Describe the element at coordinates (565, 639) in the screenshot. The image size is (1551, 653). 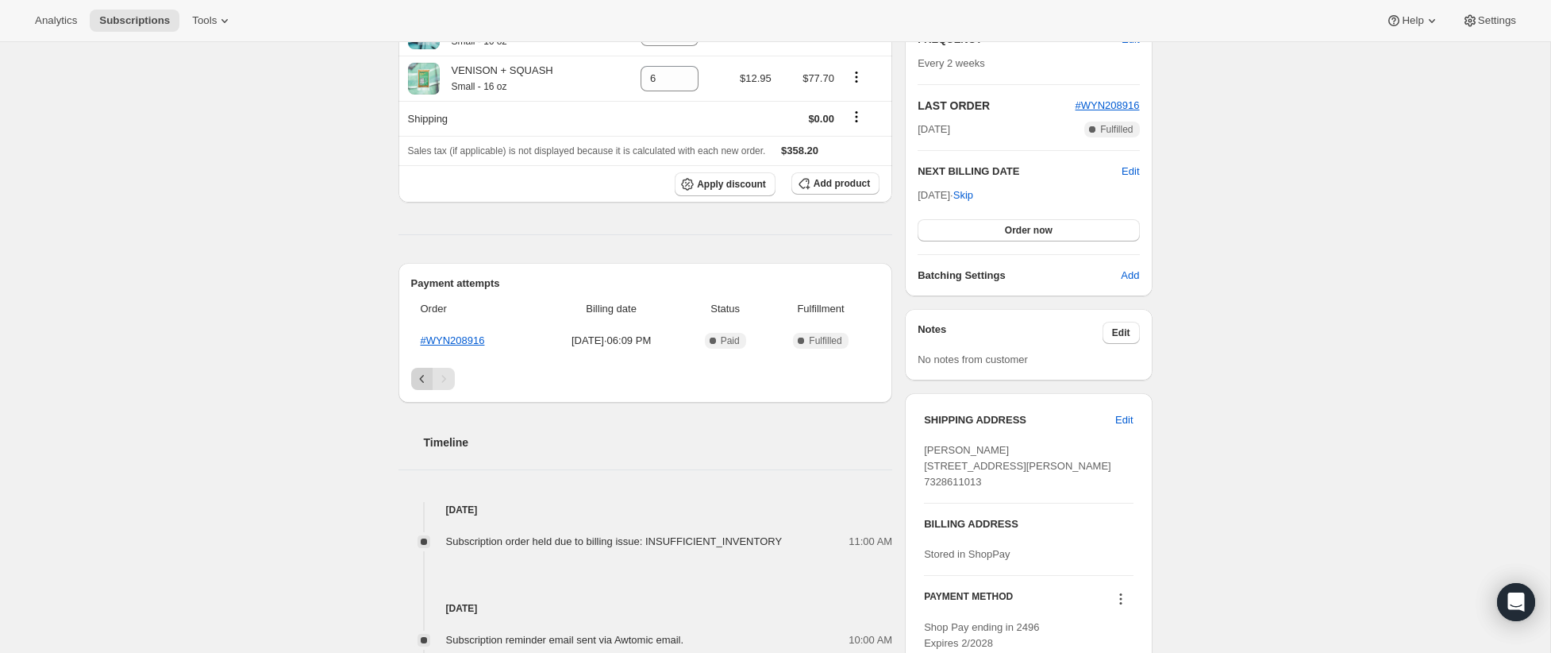
I see `span: Subscription reminder email sent via Awtomic email.` at that location.